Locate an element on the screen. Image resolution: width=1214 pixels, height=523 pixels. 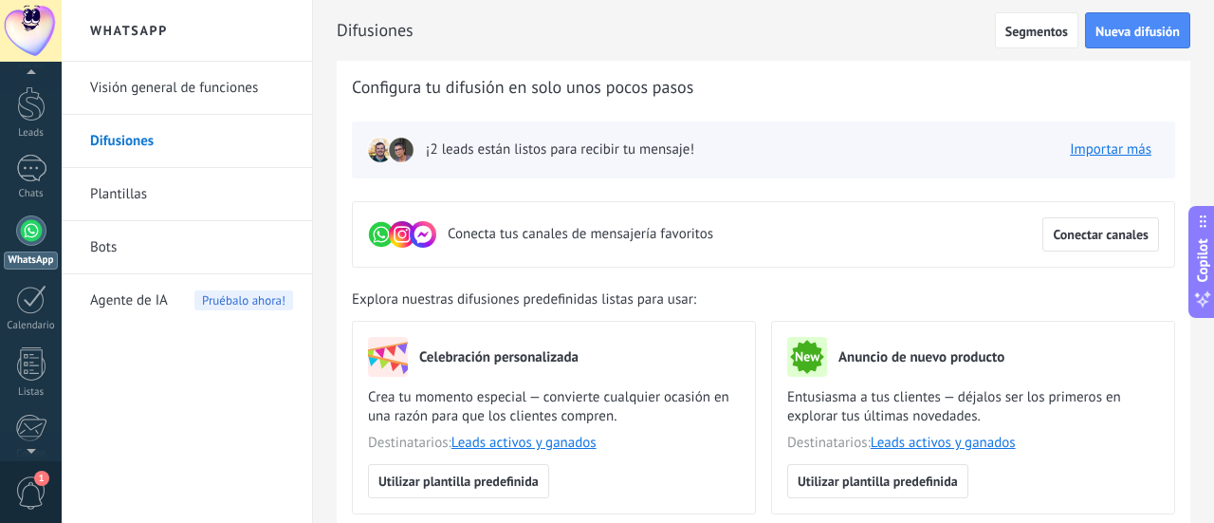
span: Crea tu momento especial — convierte cualquier ocasión en una razón para que los clientes compren. is located at coordinates (554, 407).